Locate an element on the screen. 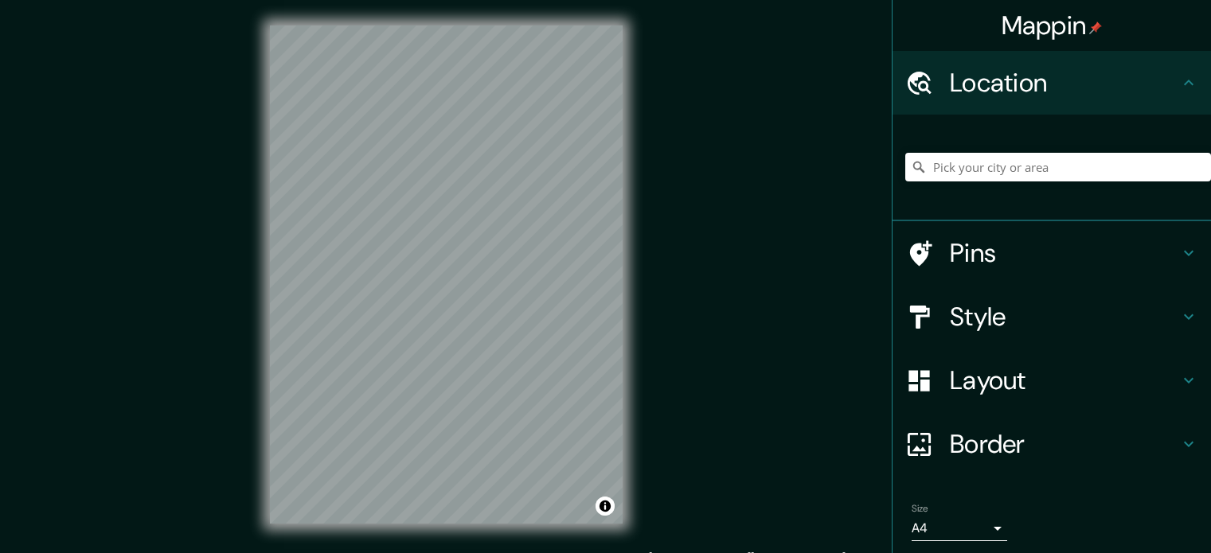  h4: Border is located at coordinates (1064, 444).